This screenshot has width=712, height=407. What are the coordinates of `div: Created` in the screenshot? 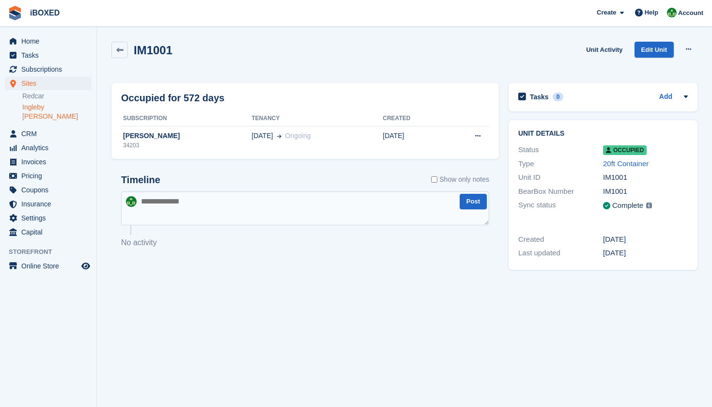 It's located at (560, 239).